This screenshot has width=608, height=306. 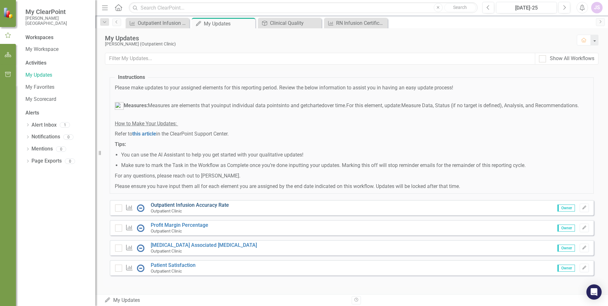 I want to click on span: this article, so click(x=144, y=134).